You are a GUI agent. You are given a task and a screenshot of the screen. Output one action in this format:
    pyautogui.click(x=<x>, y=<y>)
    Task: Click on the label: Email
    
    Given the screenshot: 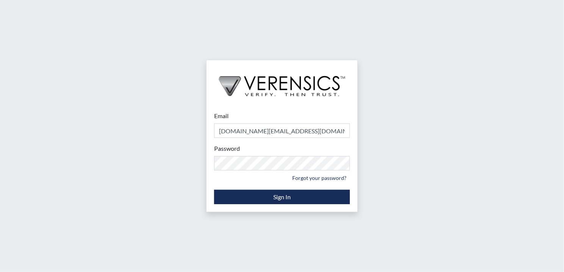 What is the action you would take?
    pyautogui.click(x=221, y=116)
    